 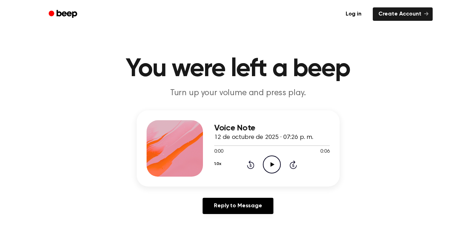 I want to click on span: 12 de octubre de 2025 · 07:26 p. m., so click(x=264, y=137).